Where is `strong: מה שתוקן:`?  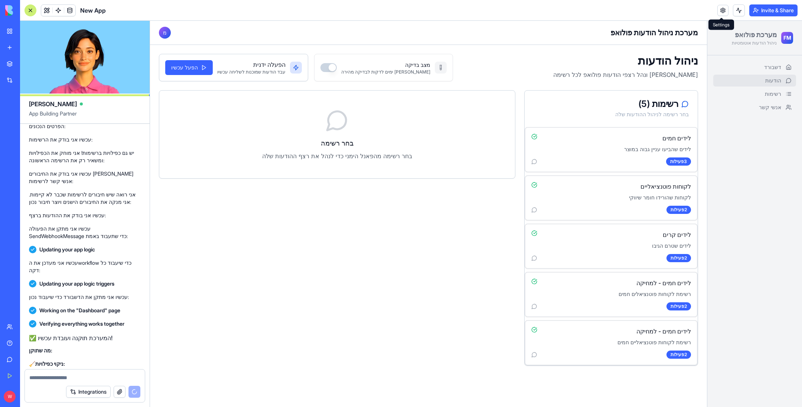
strong: מה שתוקן: is located at coordinates (40, 350).